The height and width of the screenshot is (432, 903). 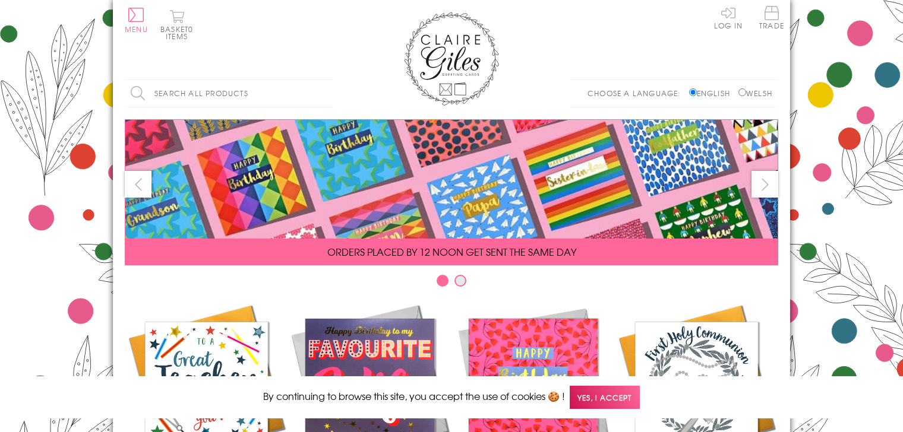 What do you see at coordinates (451, 283) in the screenshot?
I see `div: Carousel Pagination` at bounding box center [451, 283].